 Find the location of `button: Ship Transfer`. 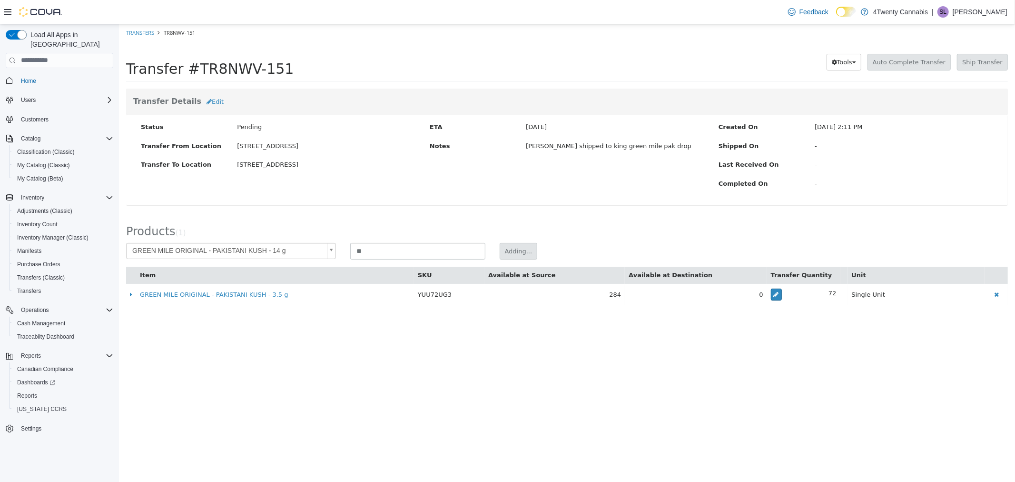

button: Ship Transfer is located at coordinates (863, 38).